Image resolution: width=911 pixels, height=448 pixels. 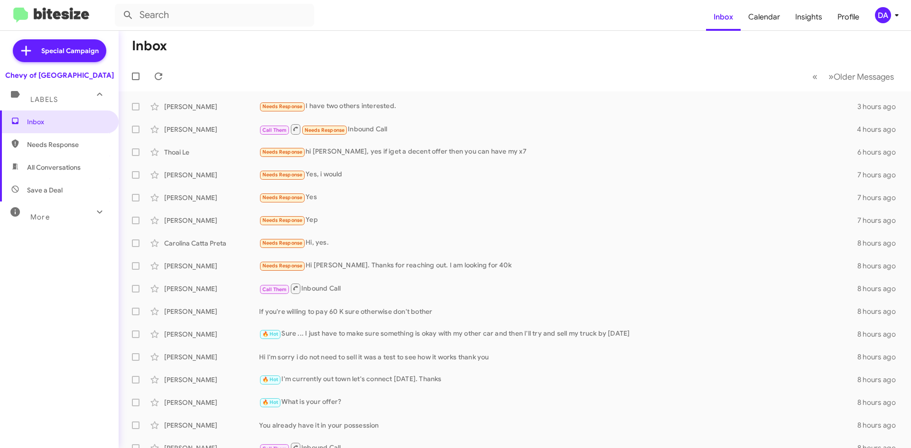 What do you see at coordinates (861, 76) in the screenshot?
I see `button: Next` at bounding box center [861, 76].